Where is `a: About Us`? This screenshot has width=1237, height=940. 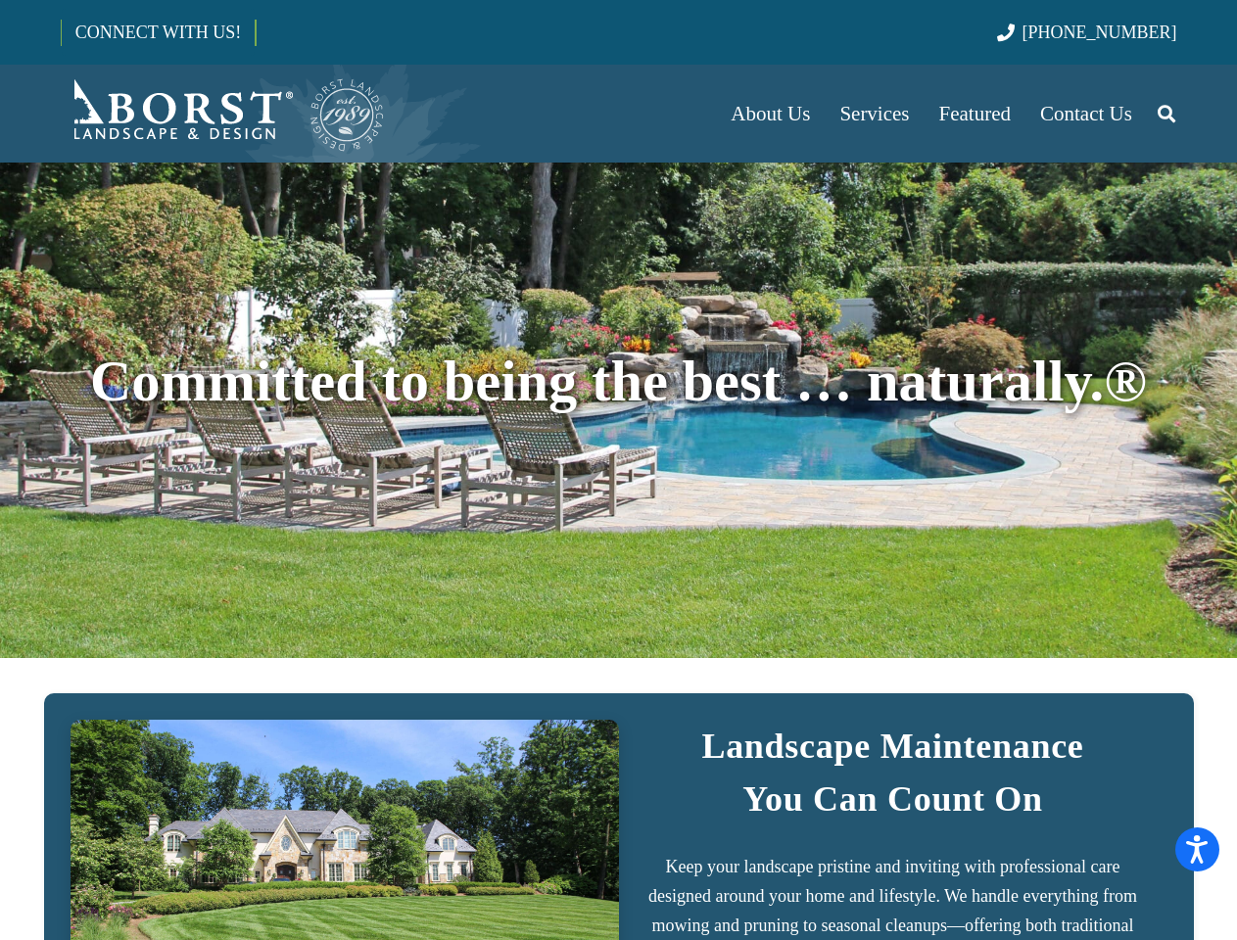 a: About Us is located at coordinates (770, 114).